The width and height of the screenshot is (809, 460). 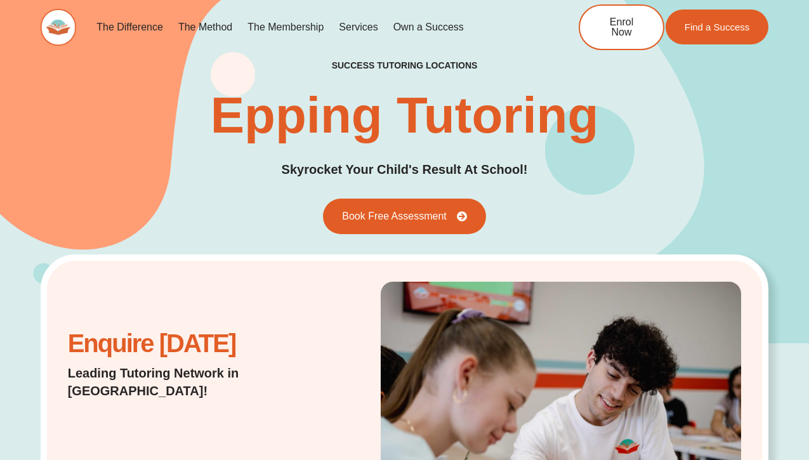 I want to click on a: Enrol Now, so click(x=622, y=27).